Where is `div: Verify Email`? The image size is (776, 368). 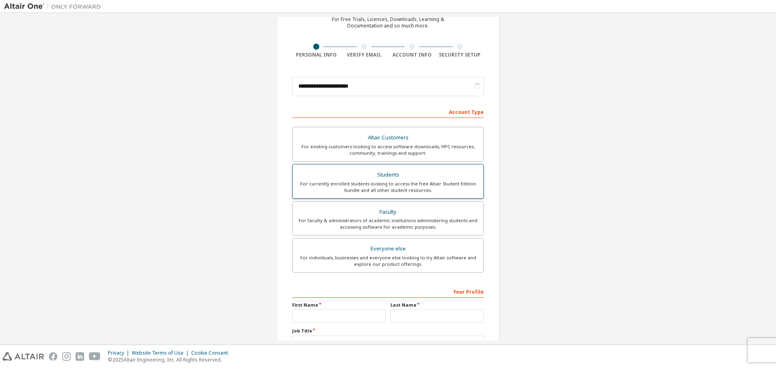 div: Verify Email is located at coordinates (364, 55).